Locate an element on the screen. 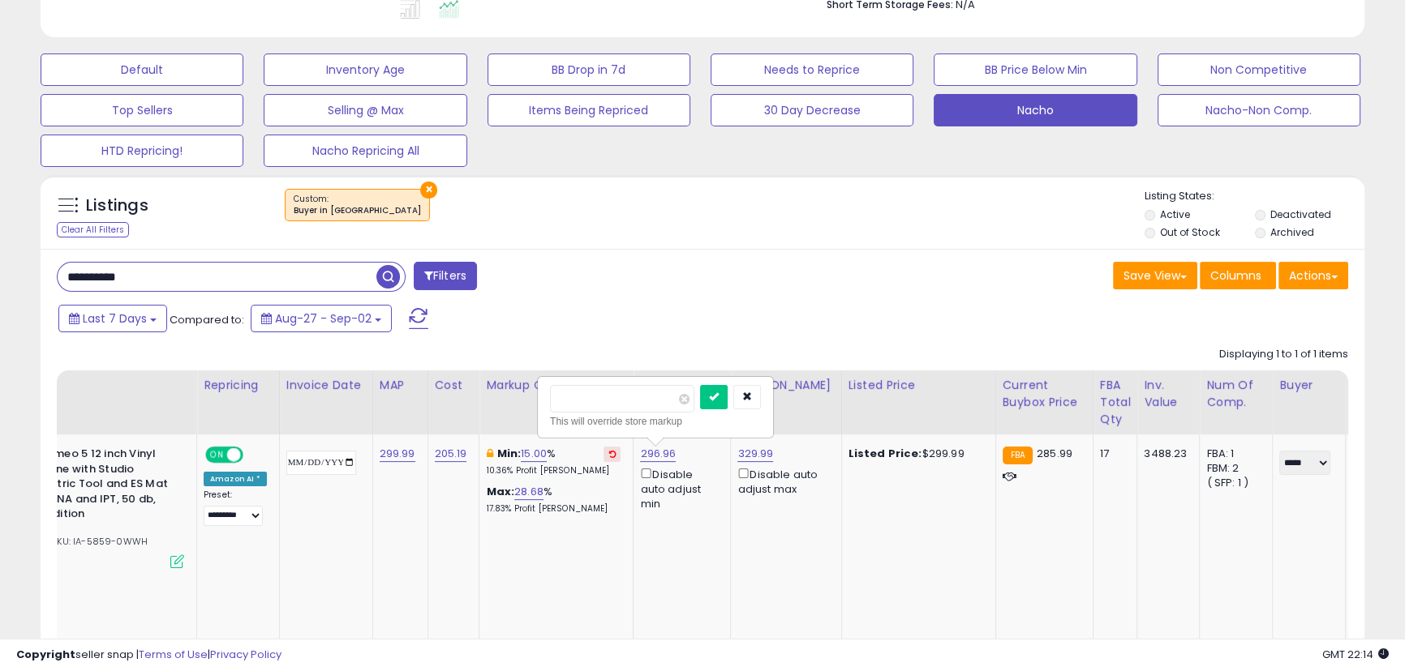 The height and width of the screenshot is (671, 1405). div: Listed Price is located at coordinates (918, 385).